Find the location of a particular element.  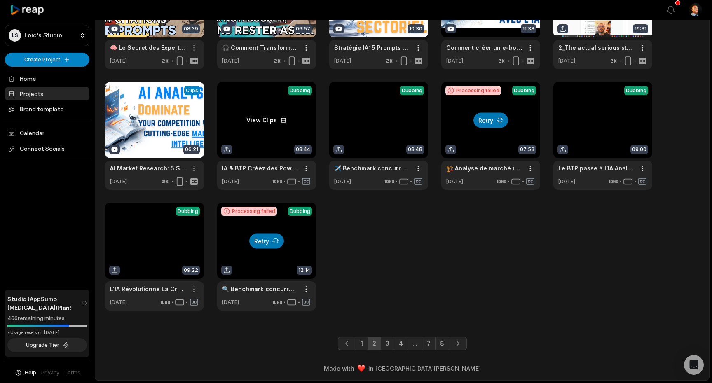

div: 🏗️ Analyse de marché immobilier L’outil IA que les pros du BTP doivent connaître is located at coordinates (484, 168).